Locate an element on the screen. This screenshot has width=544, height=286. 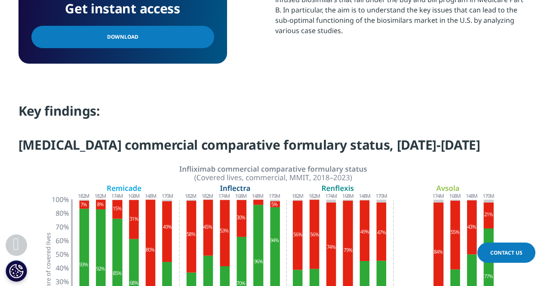
button: Cookies Settings is located at coordinates (16, 271).